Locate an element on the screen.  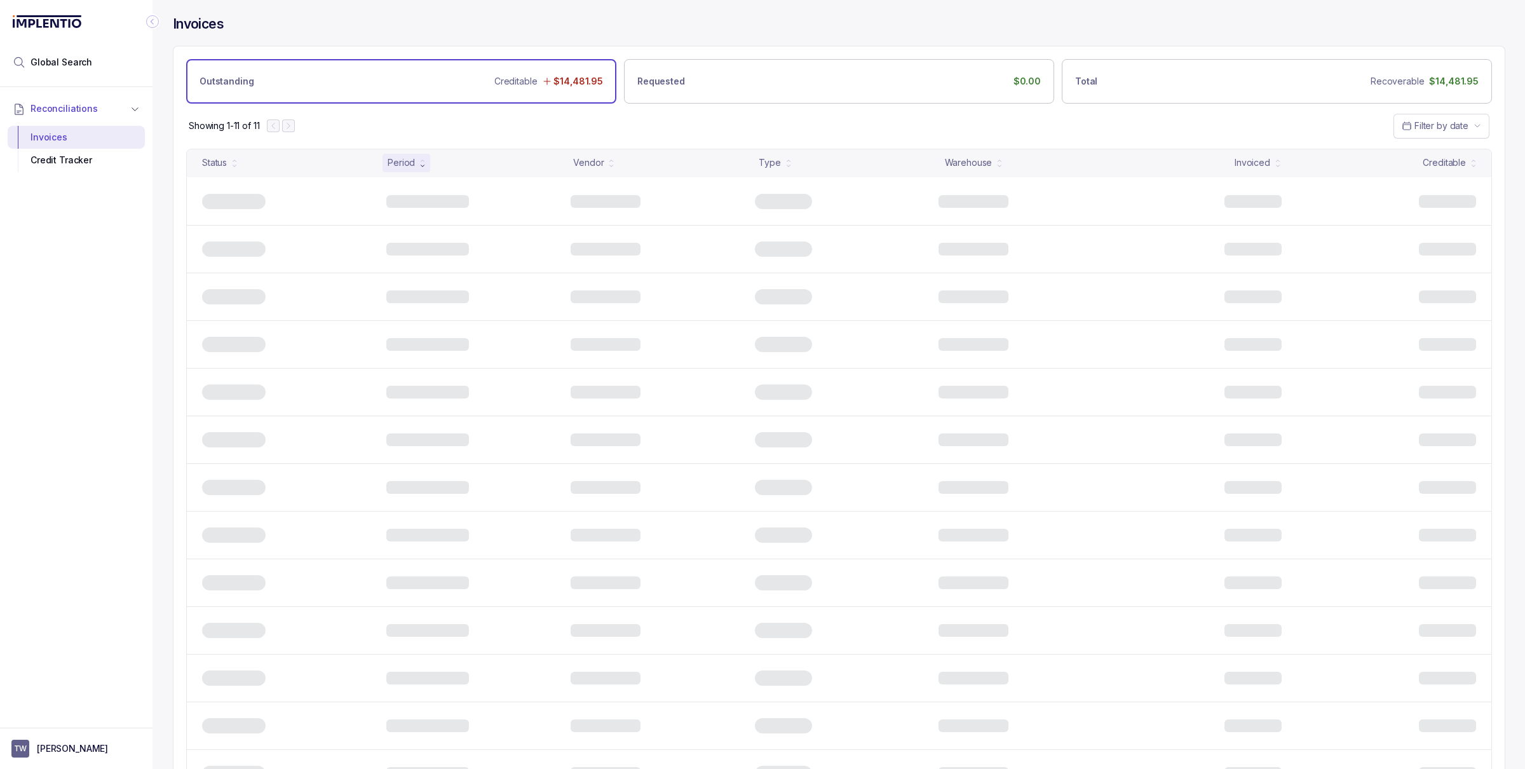
div: Credit Tracker is located at coordinates (76, 160).